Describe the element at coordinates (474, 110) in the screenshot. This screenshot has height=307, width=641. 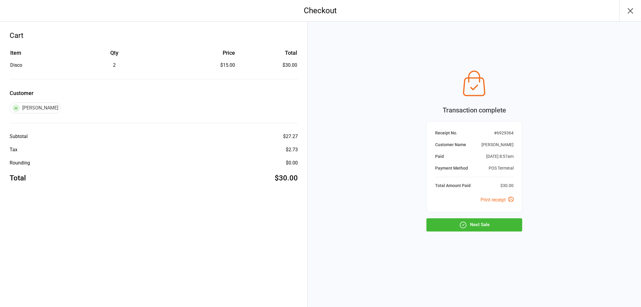
I see `div: Transaction complete` at that location.